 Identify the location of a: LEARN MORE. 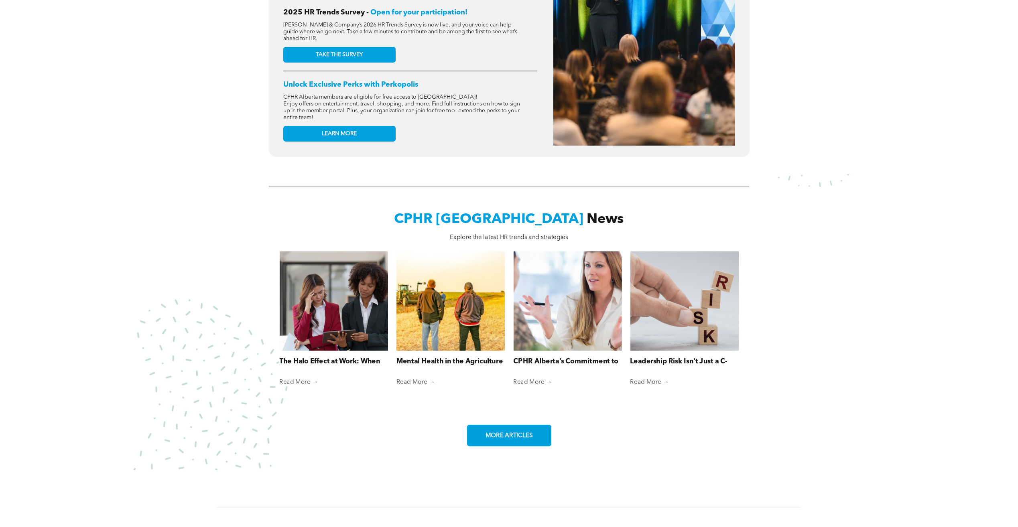
(340, 134).